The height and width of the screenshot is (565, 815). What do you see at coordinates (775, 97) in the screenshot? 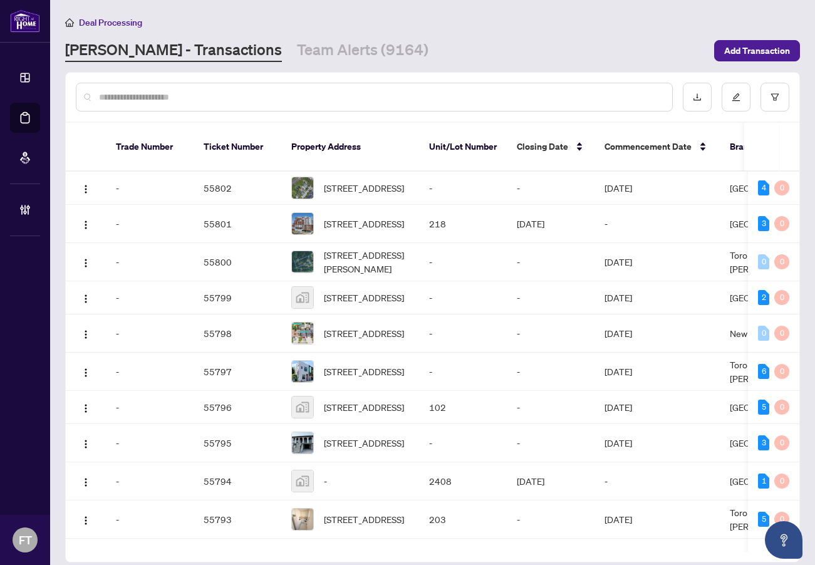
I see `span: filter` at bounding box center [775, 97].